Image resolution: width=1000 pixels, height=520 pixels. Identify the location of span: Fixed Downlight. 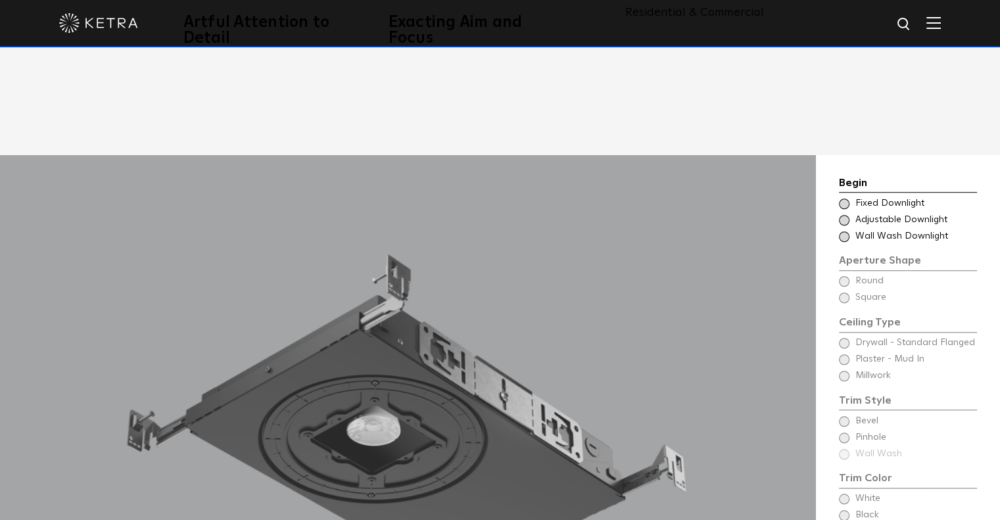
(916, 204).